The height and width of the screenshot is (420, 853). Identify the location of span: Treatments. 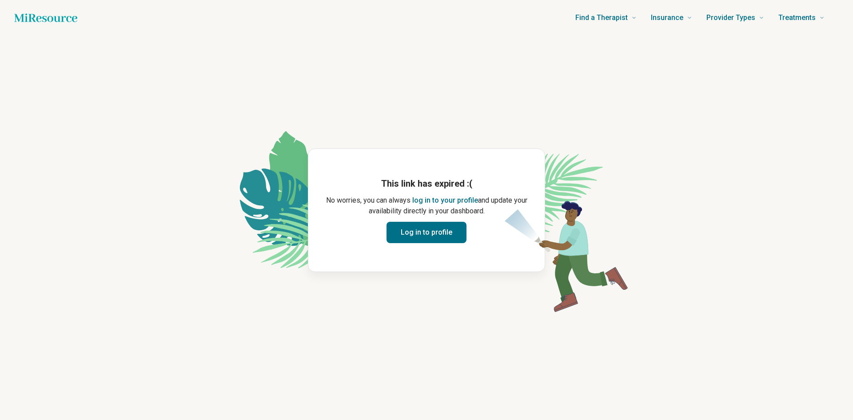
(797, 18).